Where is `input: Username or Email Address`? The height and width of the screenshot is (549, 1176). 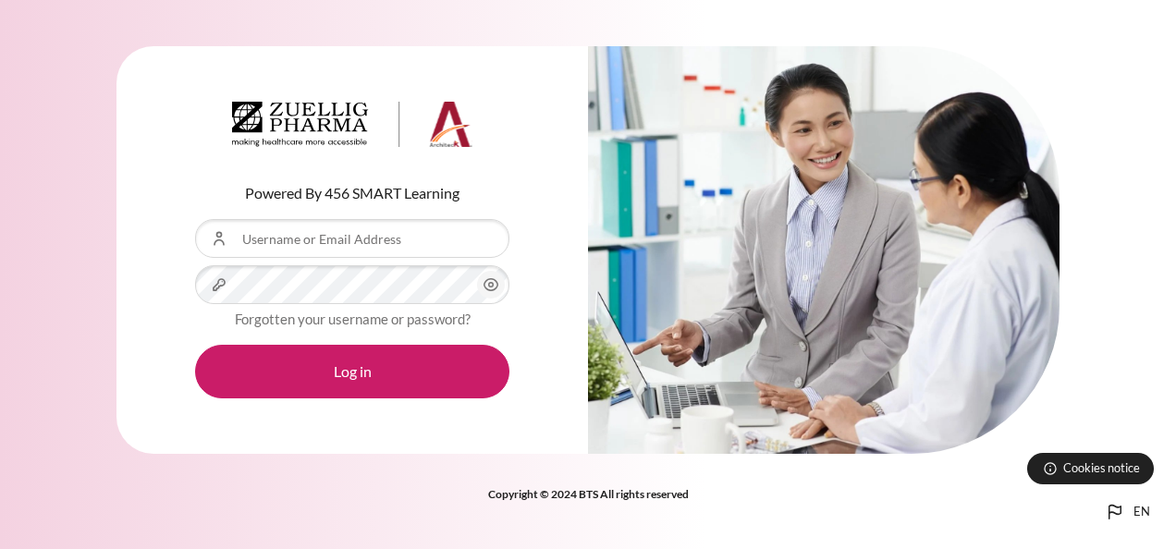 input: Username or Email Address is located at coordinates (352, 239).